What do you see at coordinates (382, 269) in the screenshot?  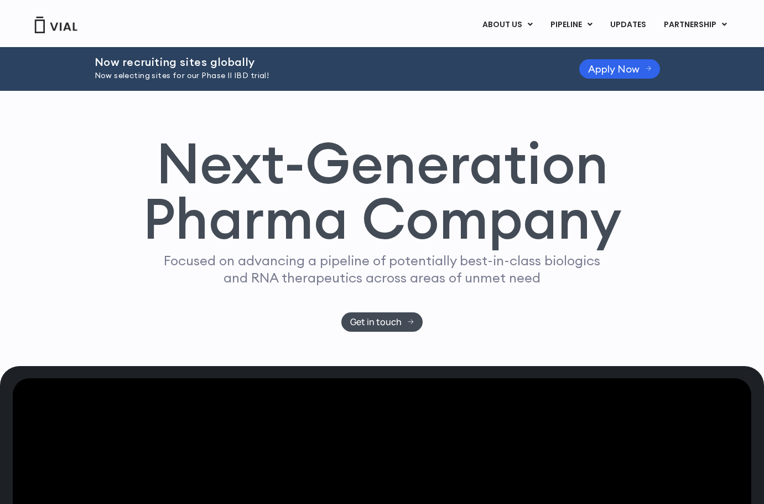 I see `p: Focused on advancing a pipeline of potentially best-in-class biologics and RNA therapeutics acros...` at bounding box center [382, 269].